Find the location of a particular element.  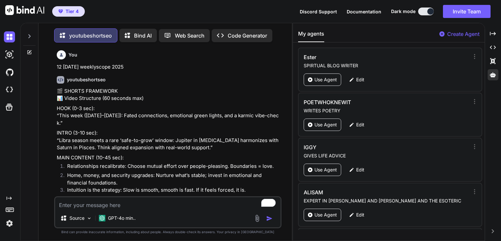

img: attachment is located at coordinates (257, 218).